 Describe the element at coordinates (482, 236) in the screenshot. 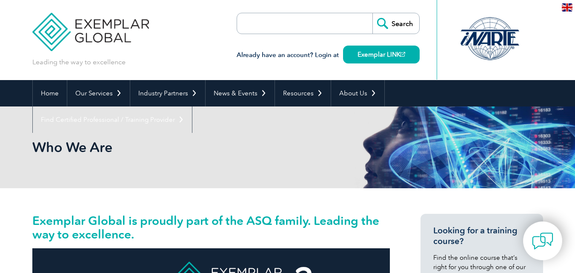

I see `h3: Looking for a training course?` at that location.